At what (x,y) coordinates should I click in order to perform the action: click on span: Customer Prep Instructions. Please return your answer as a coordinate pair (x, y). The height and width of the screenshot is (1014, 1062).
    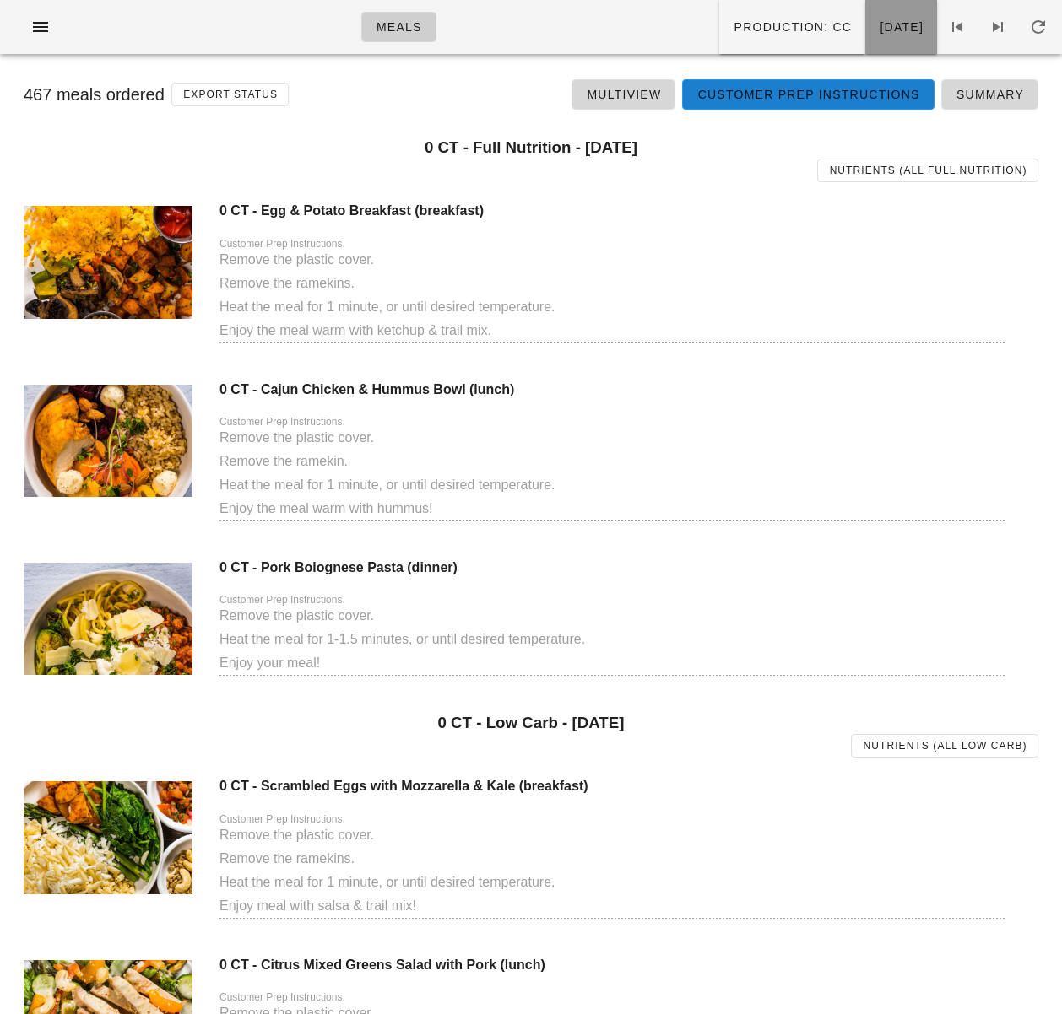
    Looking at the image, I should click on (808, 95).